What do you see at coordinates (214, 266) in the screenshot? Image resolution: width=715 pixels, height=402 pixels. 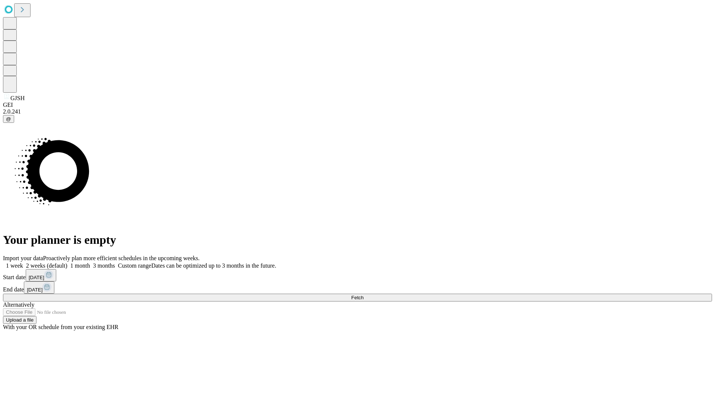 I see `span: Dates can be optimized up to 3 months in the future.` at bounding box center [214, 266].